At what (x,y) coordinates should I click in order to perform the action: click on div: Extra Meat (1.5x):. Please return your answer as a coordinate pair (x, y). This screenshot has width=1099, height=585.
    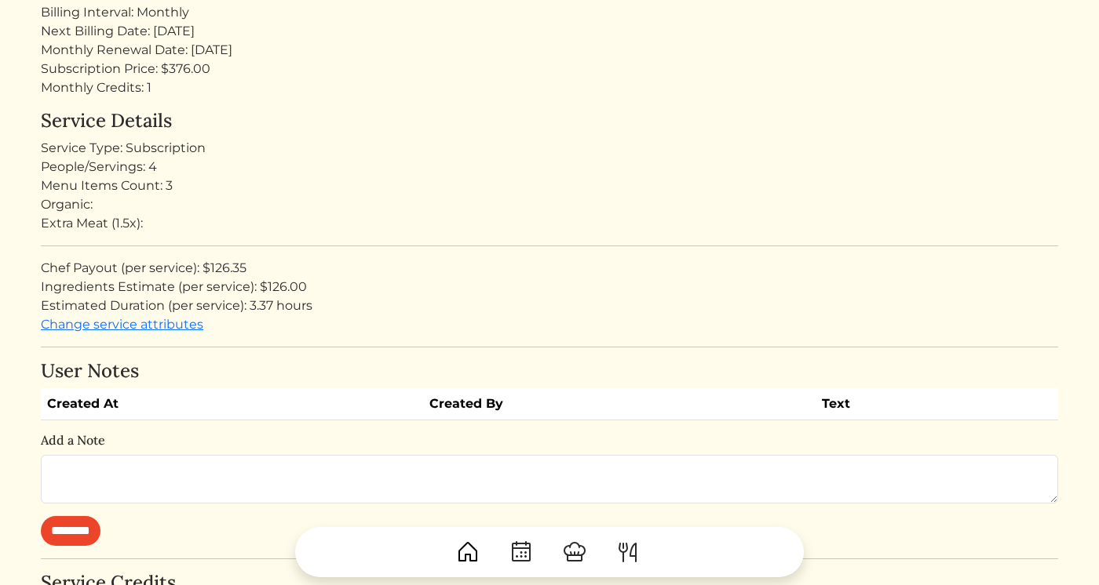
    Looking at the image, I should click on (549, 224).